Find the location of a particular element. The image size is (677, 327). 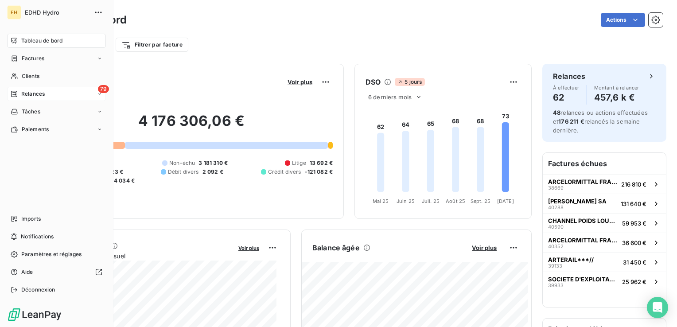

tspan: Août 25 is located at coordinates (455, 201).